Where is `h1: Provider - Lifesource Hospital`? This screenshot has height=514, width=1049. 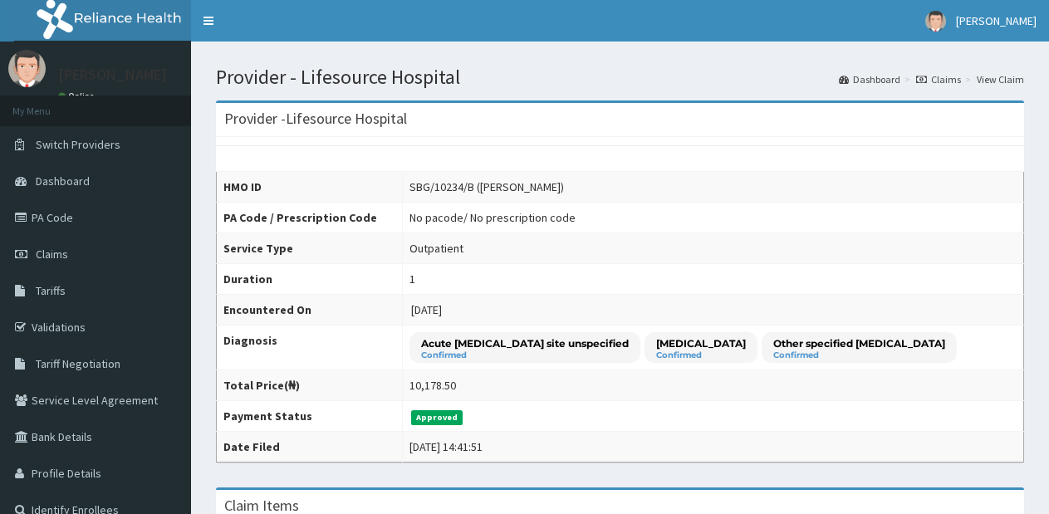 h1: Provider - Lifesource Hospital is located at coordinates (620, 77).